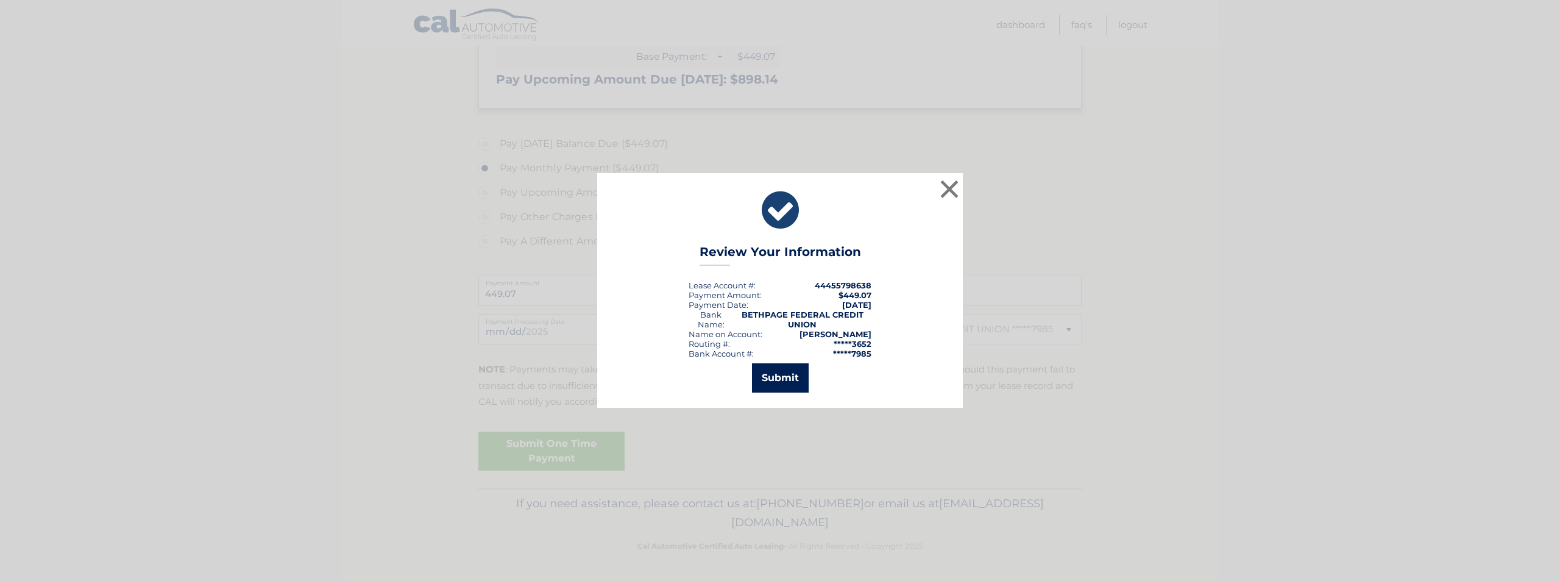 The height and width of the screenshot is (581, 1560). I want to click on span: $449.07, so click(855, 295).